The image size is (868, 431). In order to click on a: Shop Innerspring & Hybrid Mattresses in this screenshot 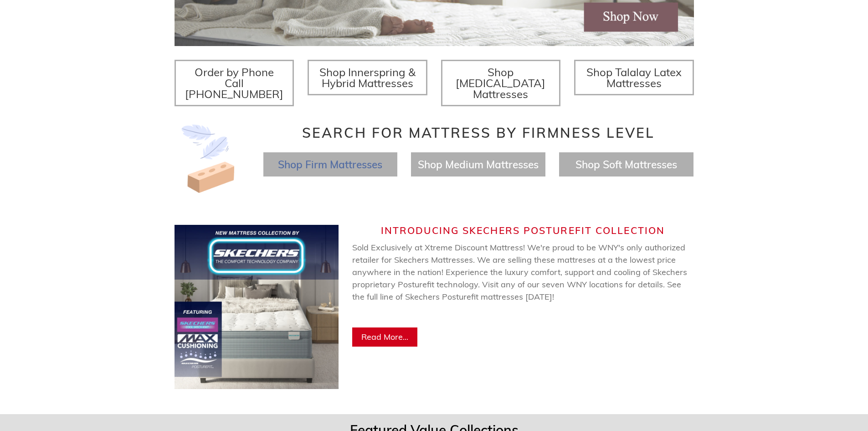, I will do `click(367, 77)`.